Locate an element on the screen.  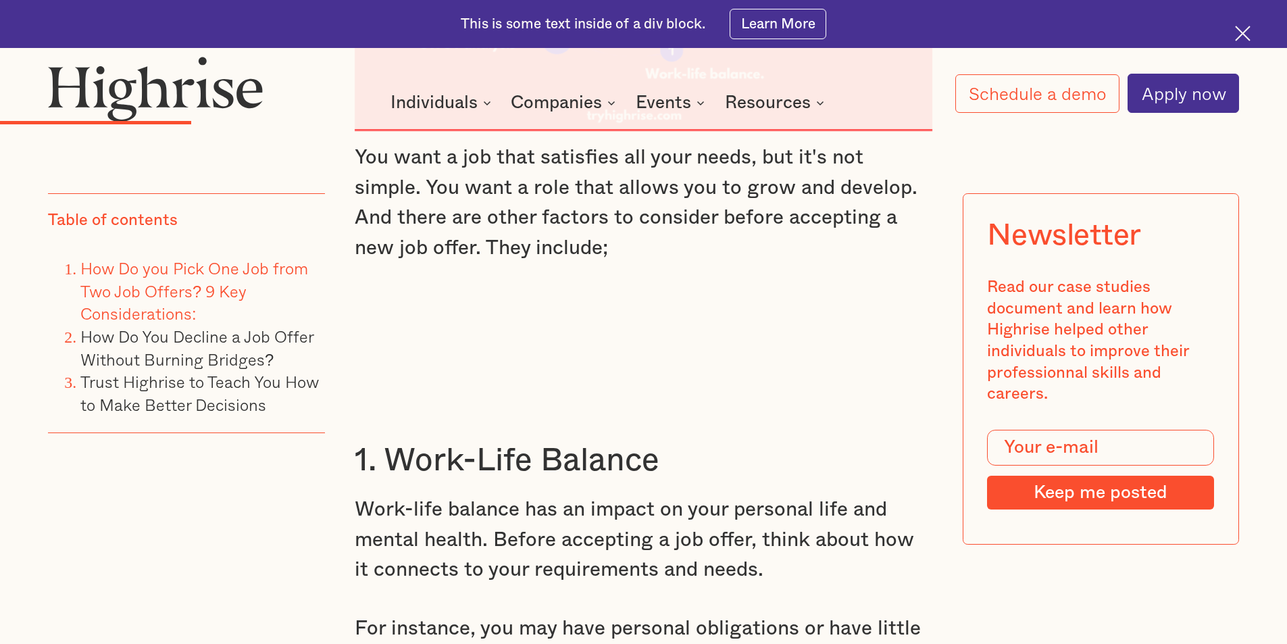
a: How Do you Pick One Job from Two Job Offers? 9 Key Considerations: is located at coordinates (194, 290).